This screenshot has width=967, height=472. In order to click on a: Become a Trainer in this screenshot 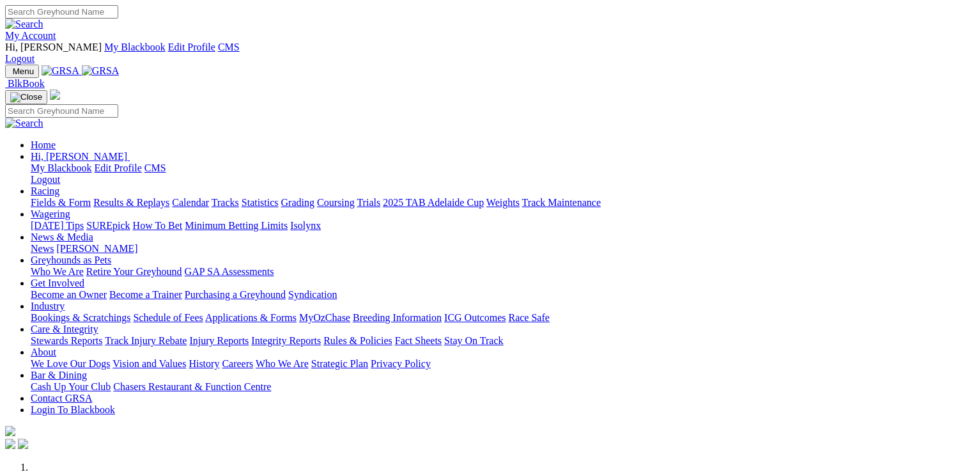, I will do `click(146, 294)`.